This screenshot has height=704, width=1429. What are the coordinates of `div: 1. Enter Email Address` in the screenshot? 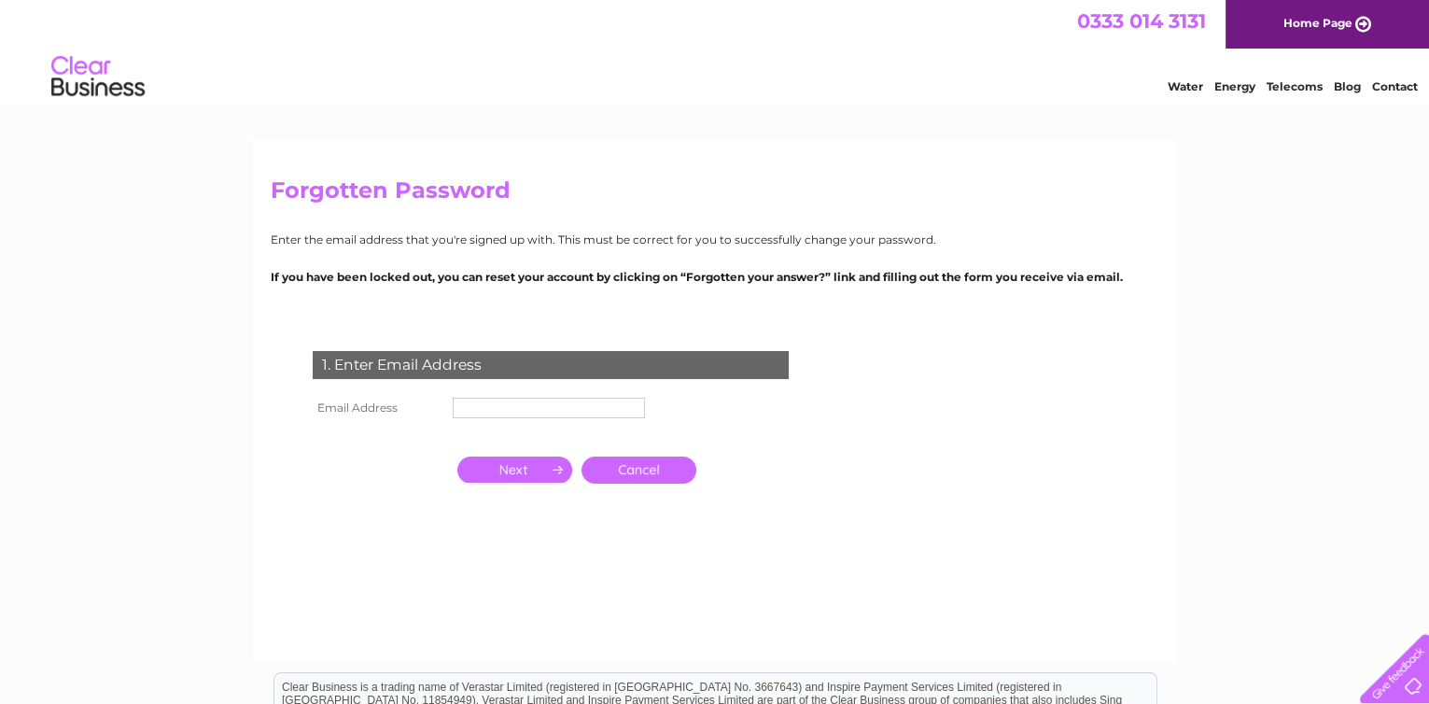 It's located at (551, 365).